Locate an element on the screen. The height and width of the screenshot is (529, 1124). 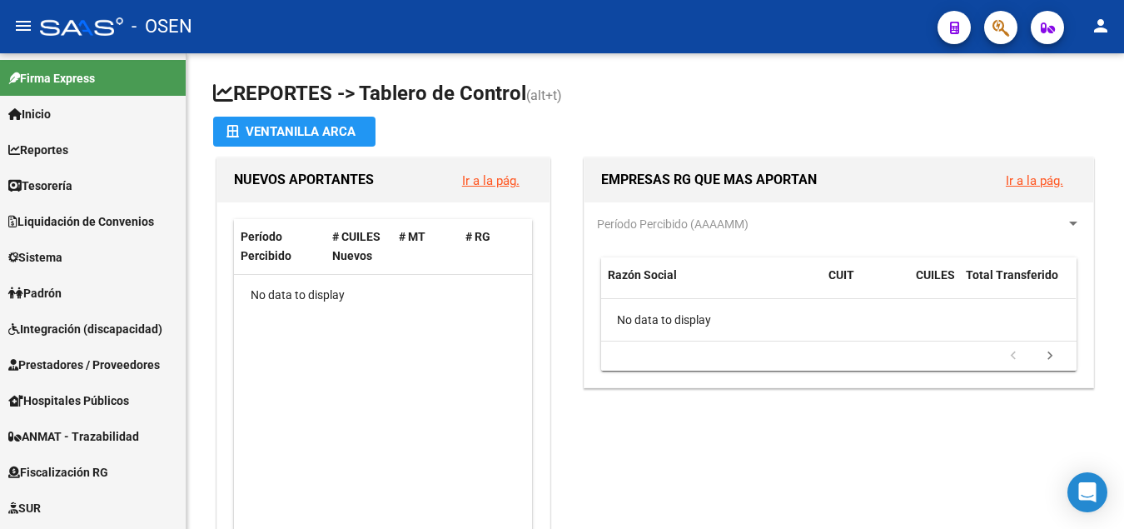
span: Razón Social is located at coordinates (642, 275).